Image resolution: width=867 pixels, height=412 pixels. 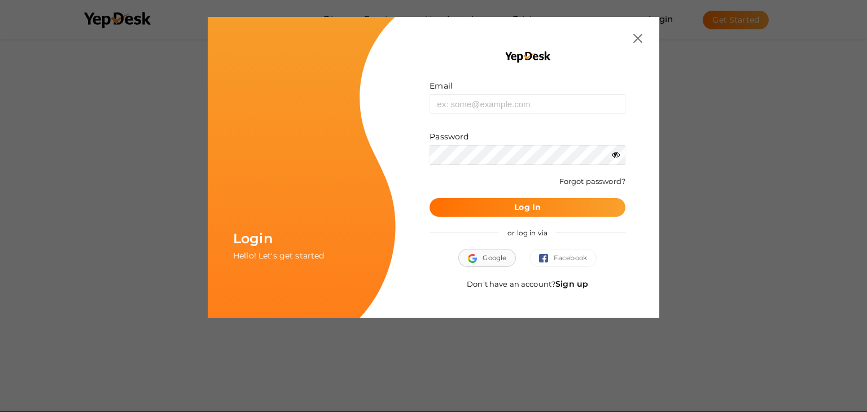 I want to click on a: Forgot password?, so click(x=592, y=181).